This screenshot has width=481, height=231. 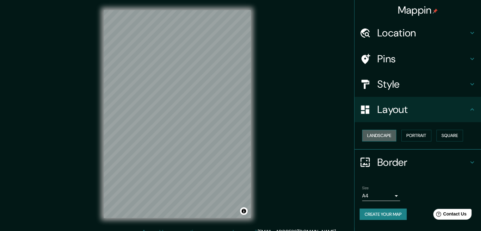 I want to click on h4: Layout, so click(x=423, y=109).